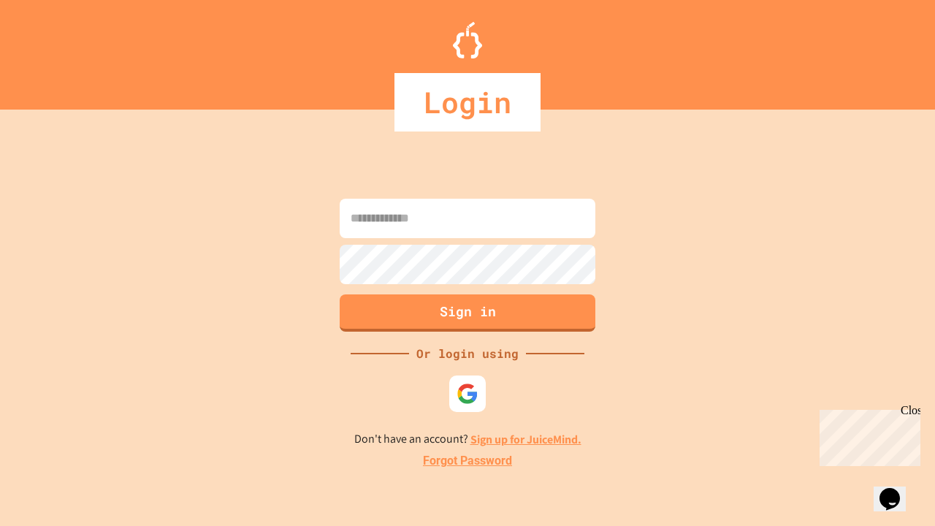  I want to click on img: Logo.svg, so click(468, 40).